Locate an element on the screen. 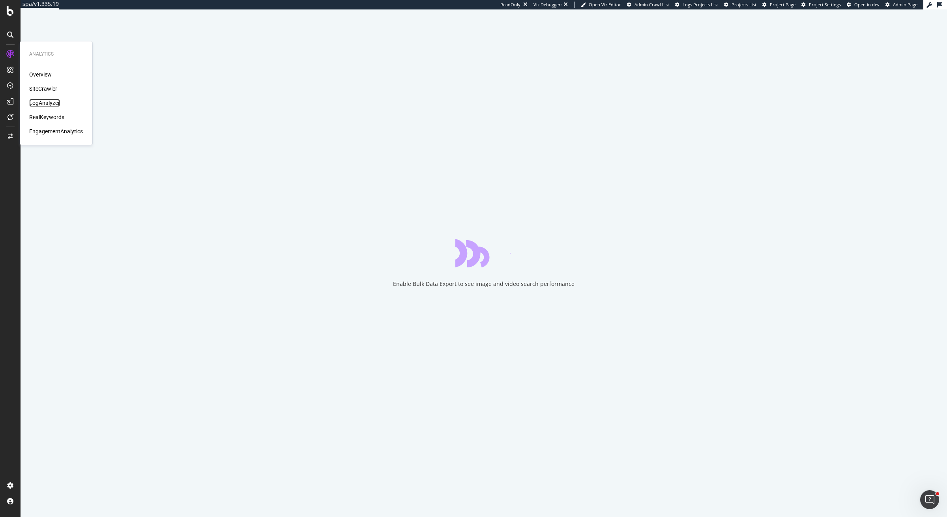 The image size is (947, 517). a: Admin Page is located at coordinates (901, 5).